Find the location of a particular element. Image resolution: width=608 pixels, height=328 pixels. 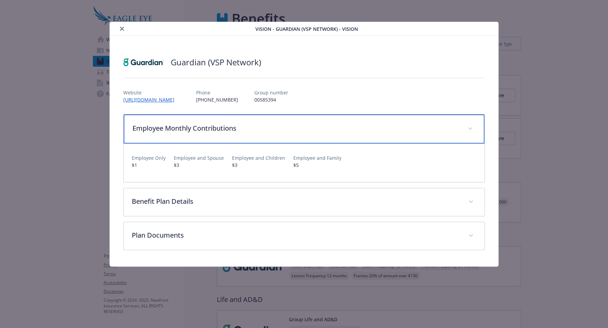

button: close is located at coordinates (122, 29).